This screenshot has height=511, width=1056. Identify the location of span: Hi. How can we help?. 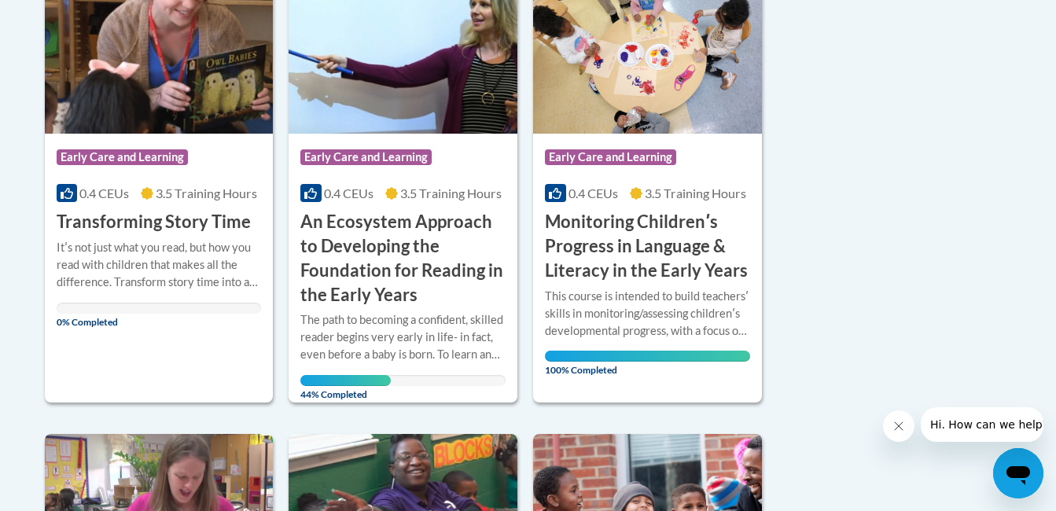
(68, 17).